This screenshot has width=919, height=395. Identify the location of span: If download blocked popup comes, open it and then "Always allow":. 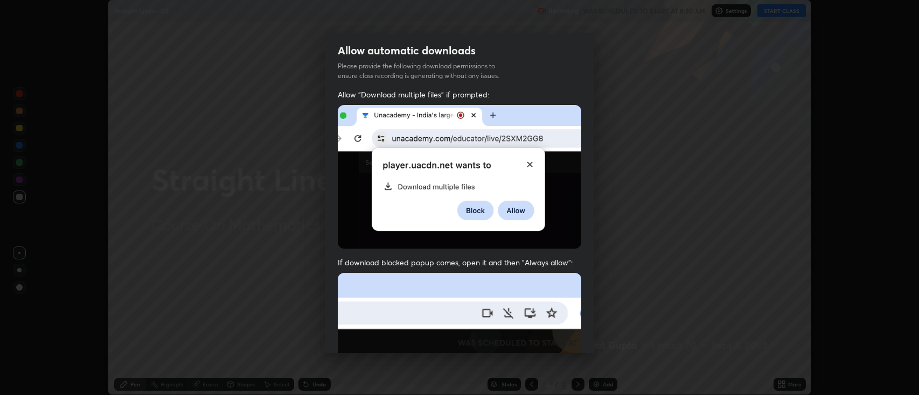
(460, 262).